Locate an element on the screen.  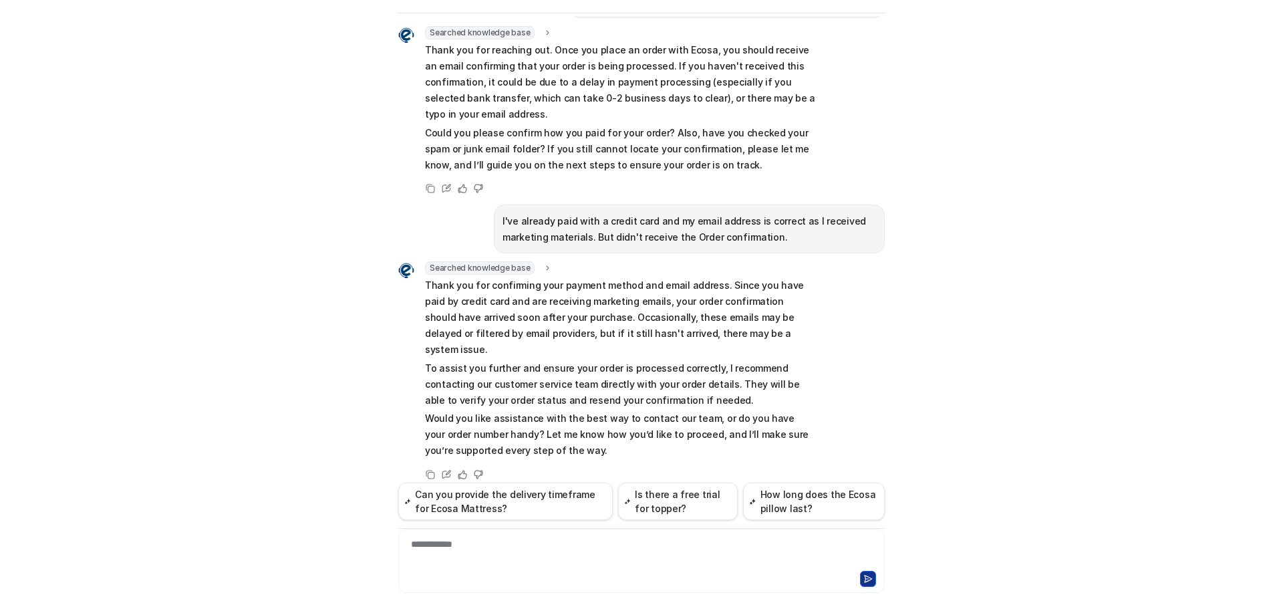
button: How long does the Ecosa pillow last? is located at coordinates (814, 501).